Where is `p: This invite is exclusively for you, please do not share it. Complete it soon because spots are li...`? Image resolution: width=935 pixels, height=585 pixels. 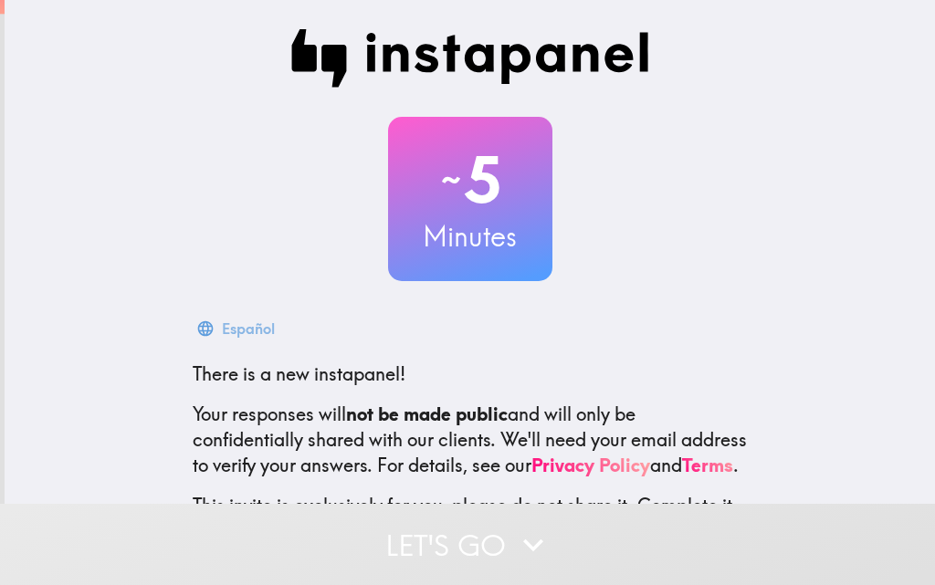
p: This invite is exclusively for you, please do not share it. Complete it soon because spots are li... is located at coordinates (470, 519).